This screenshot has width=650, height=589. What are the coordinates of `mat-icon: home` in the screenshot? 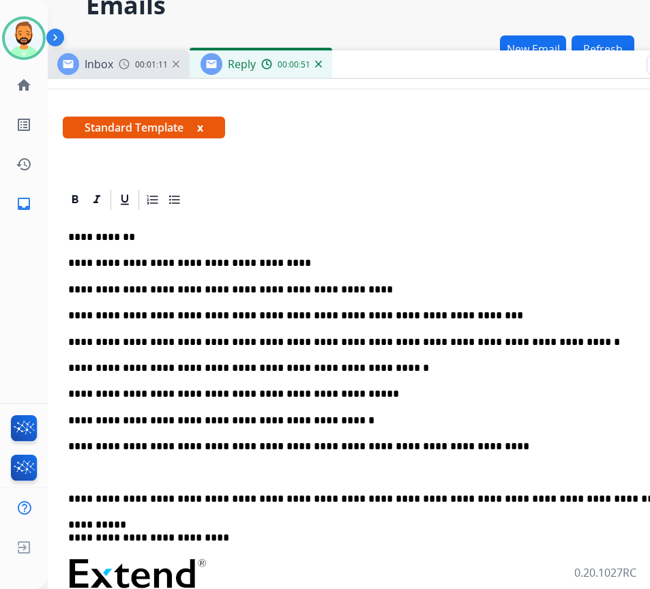 It's located at (24, 85).